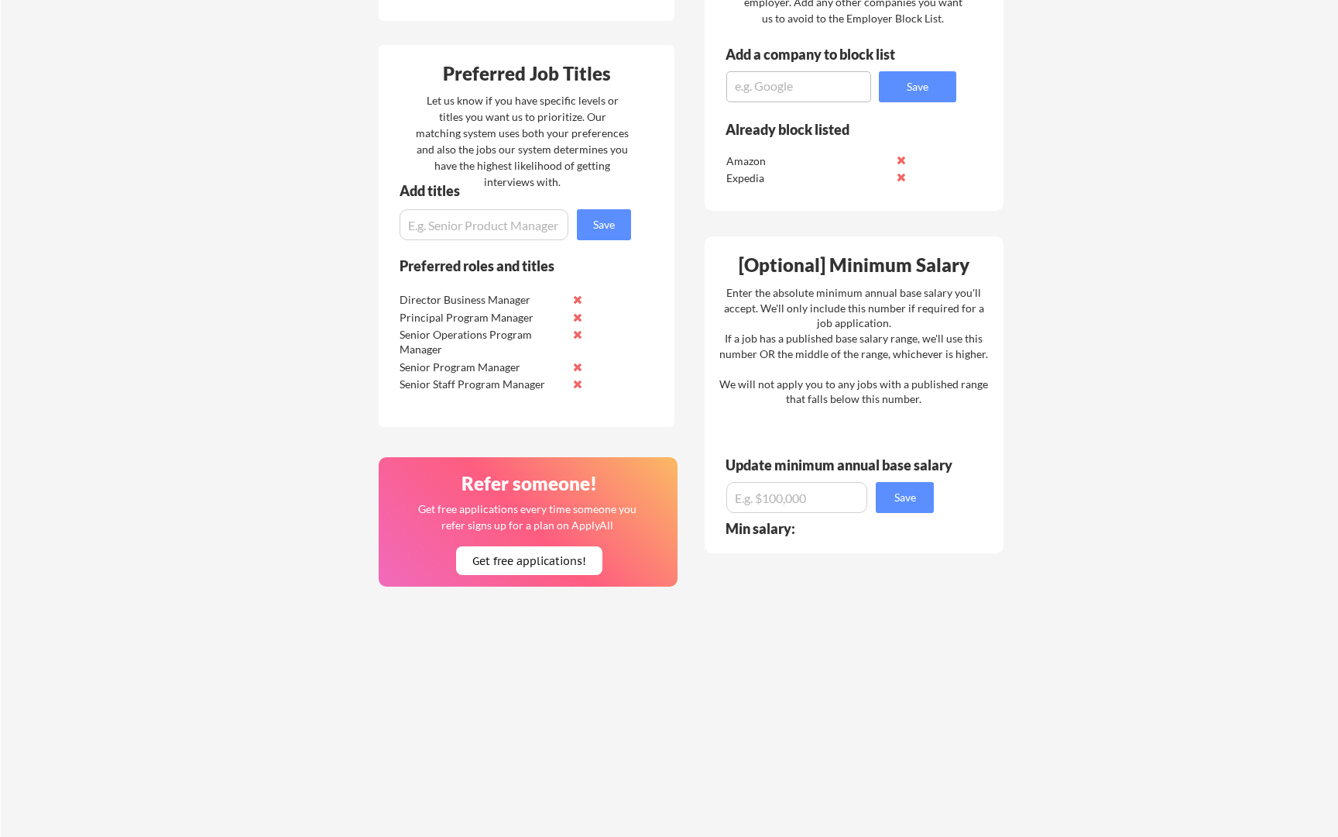 This screenshot has height=837, width=1338. What do you see at coordinates (481, 318) in the screenshot?
I see `div: Principal Program Manager` at bounding box center [481, 318].